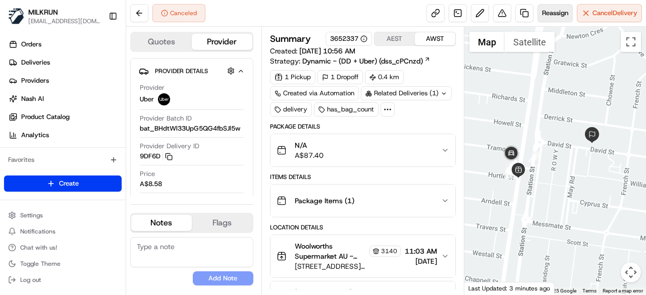 This screenshot has height=295, width=646. What do you see at coordinates (614, 13) in the screenshot?
I see `span: Cancel Delivery` at bounding box center [614, 13].